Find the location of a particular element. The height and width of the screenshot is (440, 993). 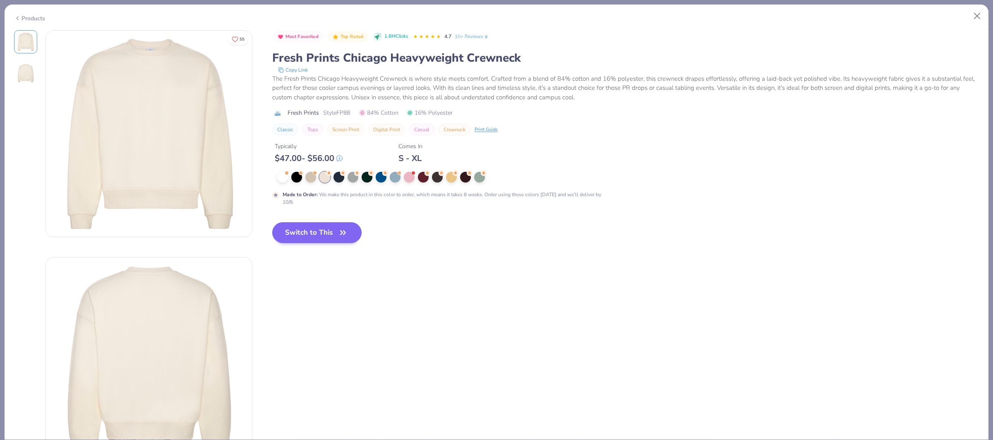

div: Print Guide is located at coordinates (486, 129).